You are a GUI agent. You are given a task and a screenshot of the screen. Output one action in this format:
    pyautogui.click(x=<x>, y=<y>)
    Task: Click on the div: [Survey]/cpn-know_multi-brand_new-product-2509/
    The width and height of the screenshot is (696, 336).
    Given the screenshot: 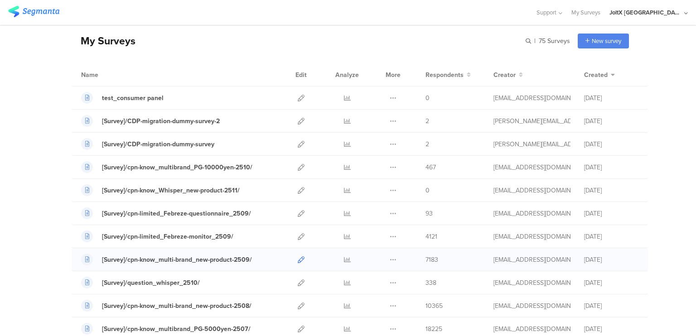 What is the action you would take?
    pyautogui.click(x=177, y=260)
    